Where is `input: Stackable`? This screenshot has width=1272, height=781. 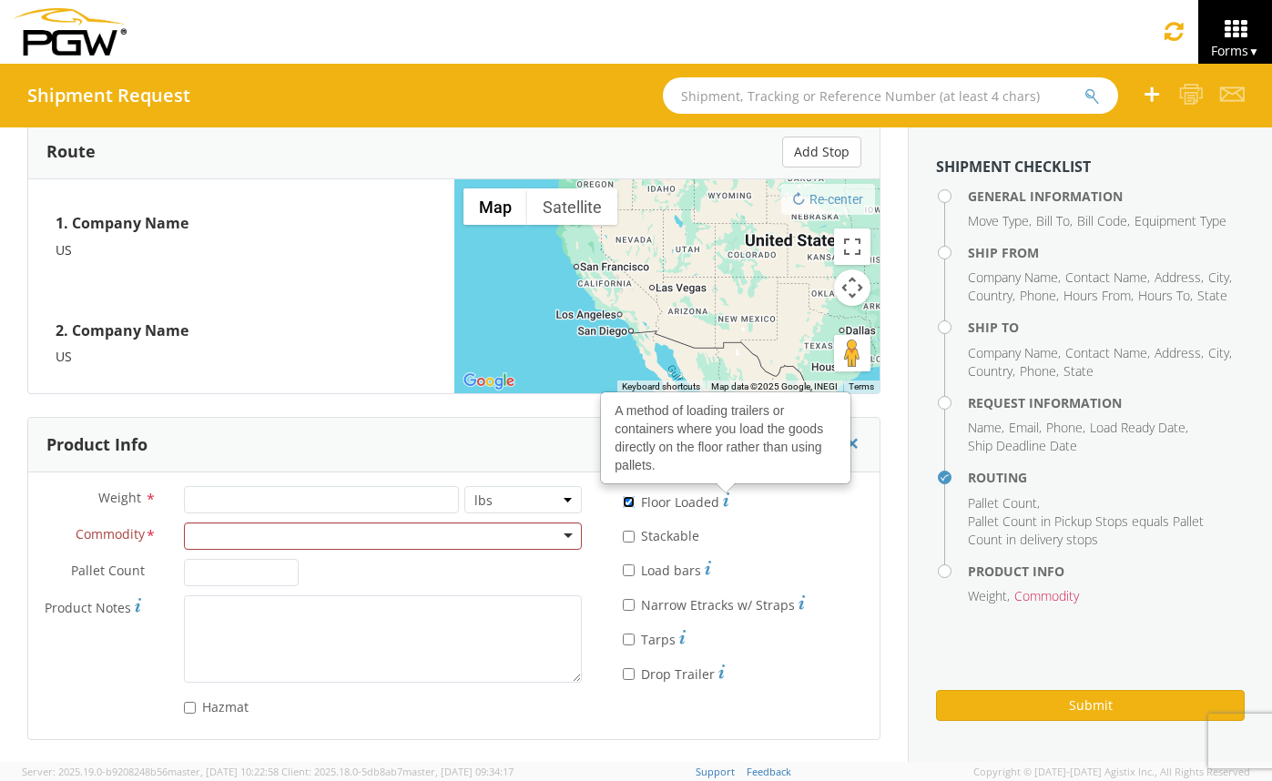
input: Stackable is located at coordinates (628, 536).